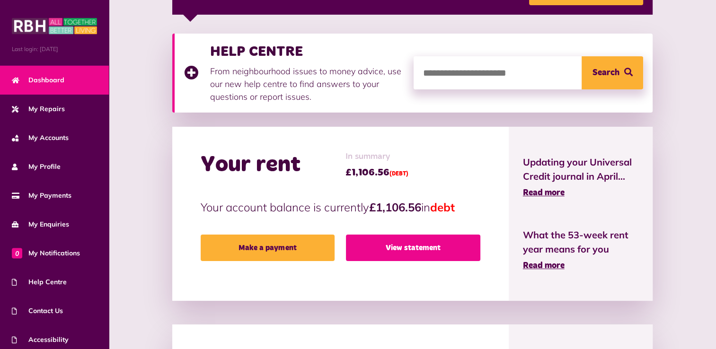  I want to click on span: My Accounts, so click(40, 138).